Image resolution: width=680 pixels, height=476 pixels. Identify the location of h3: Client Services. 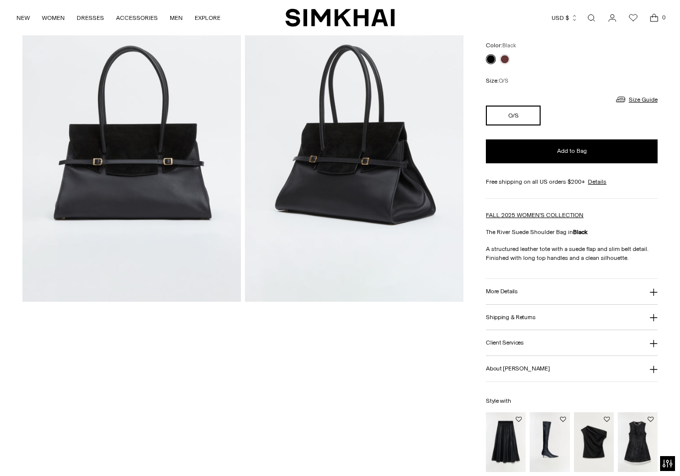
(505, 342).